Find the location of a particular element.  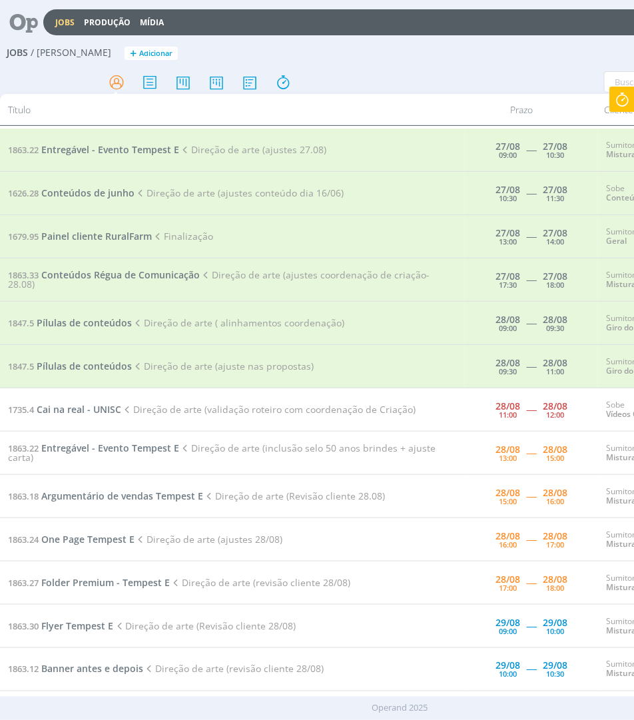

a: Jobs is located at coordinates (65, 22).